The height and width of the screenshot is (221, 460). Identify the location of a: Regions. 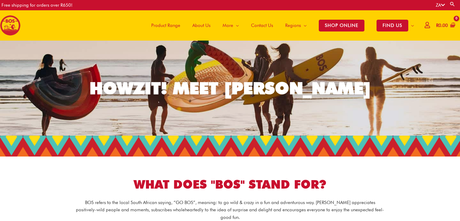
(296, 25).